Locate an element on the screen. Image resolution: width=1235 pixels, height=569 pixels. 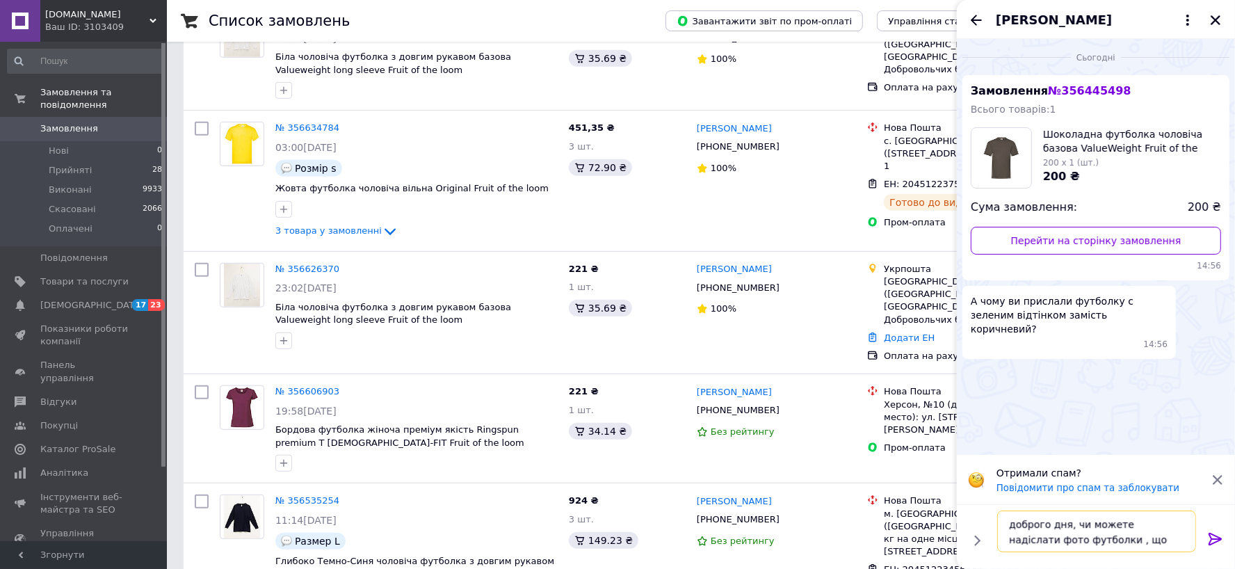
button: Назад is located at coordinates (976, 20).